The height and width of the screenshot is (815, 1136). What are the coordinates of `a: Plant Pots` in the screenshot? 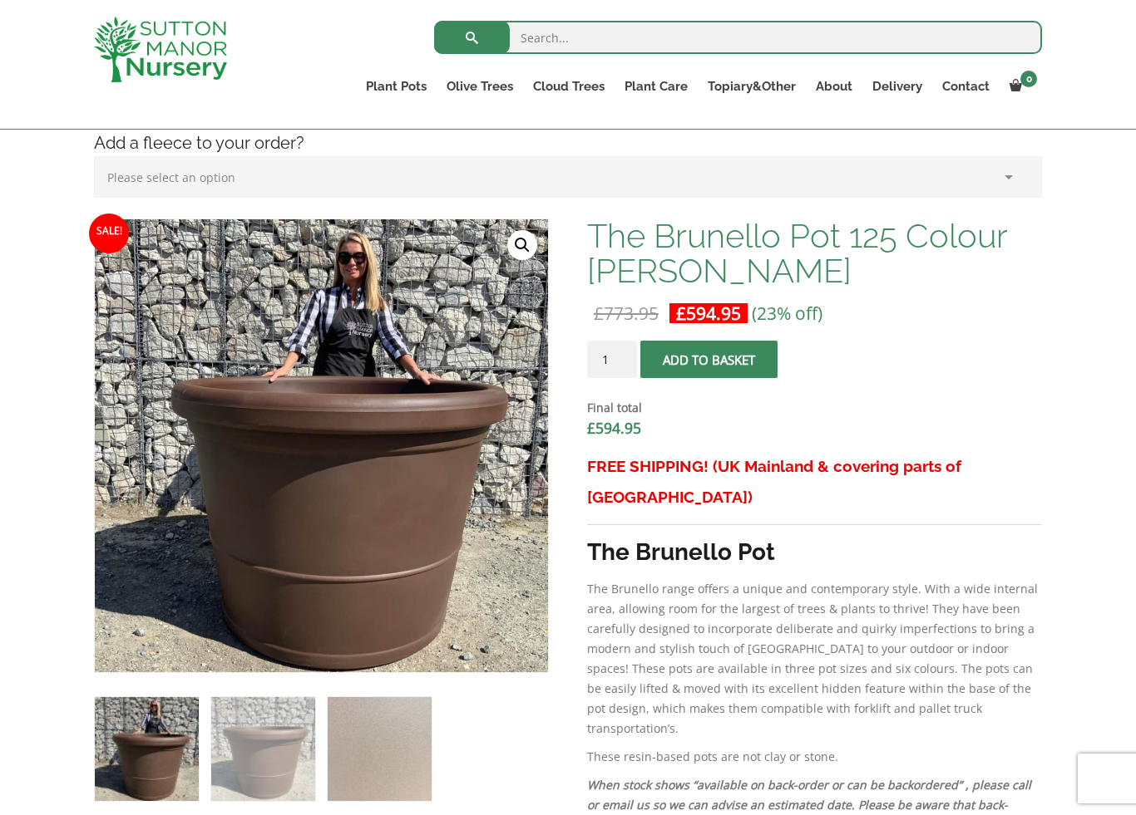 It's located at (396, 86).